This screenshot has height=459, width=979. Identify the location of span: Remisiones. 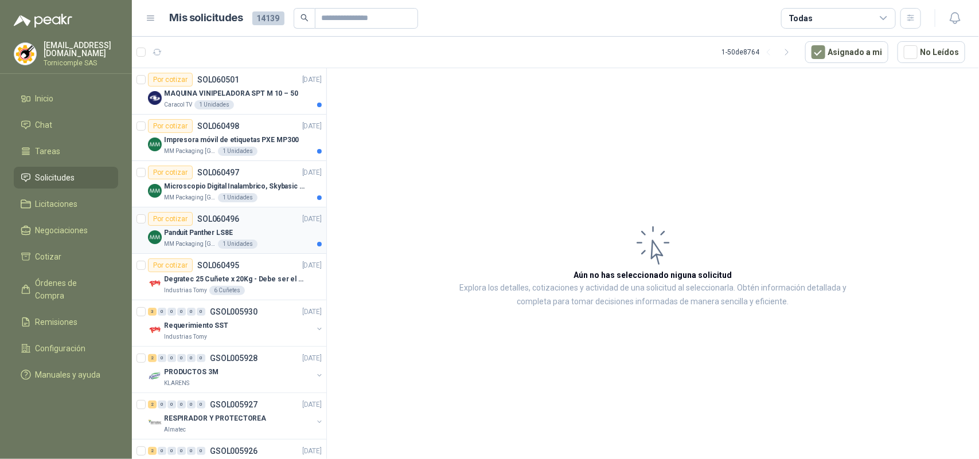
(57, 322).